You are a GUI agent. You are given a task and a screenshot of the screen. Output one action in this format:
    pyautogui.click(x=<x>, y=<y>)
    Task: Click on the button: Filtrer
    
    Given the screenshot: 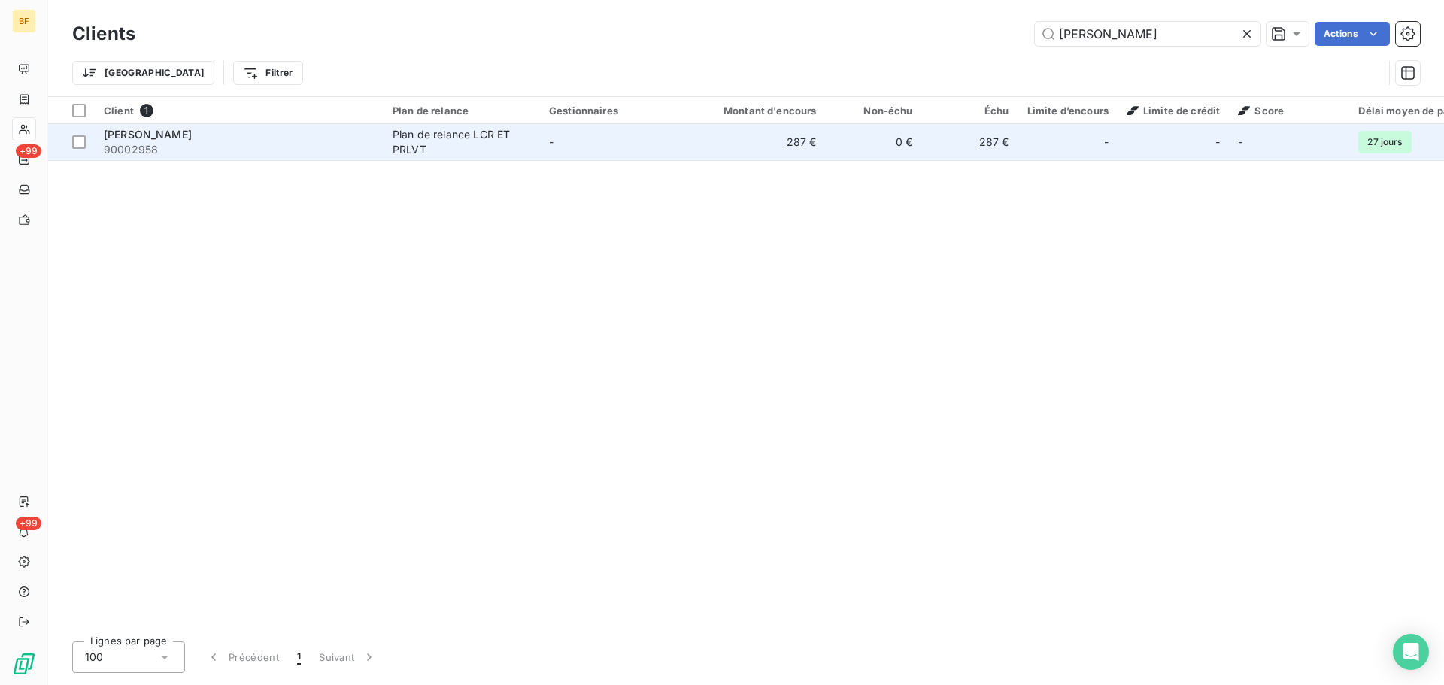 What is the action you would take?
    pyautogui.click(x=268, y=73)
    